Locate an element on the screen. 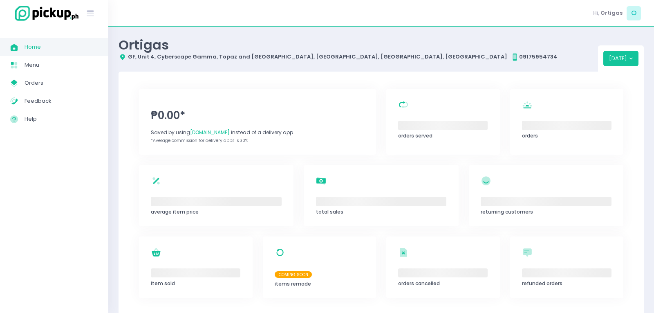 This screenshot has width=654, height=313. a: ‌orders is located at coordinates (567, 121).